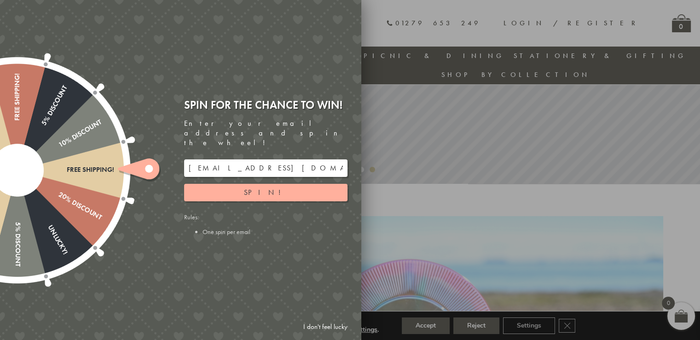 The width and height of the screenshot is (700, 340). I want to click on div: 20% Discount, so click(59, 194).